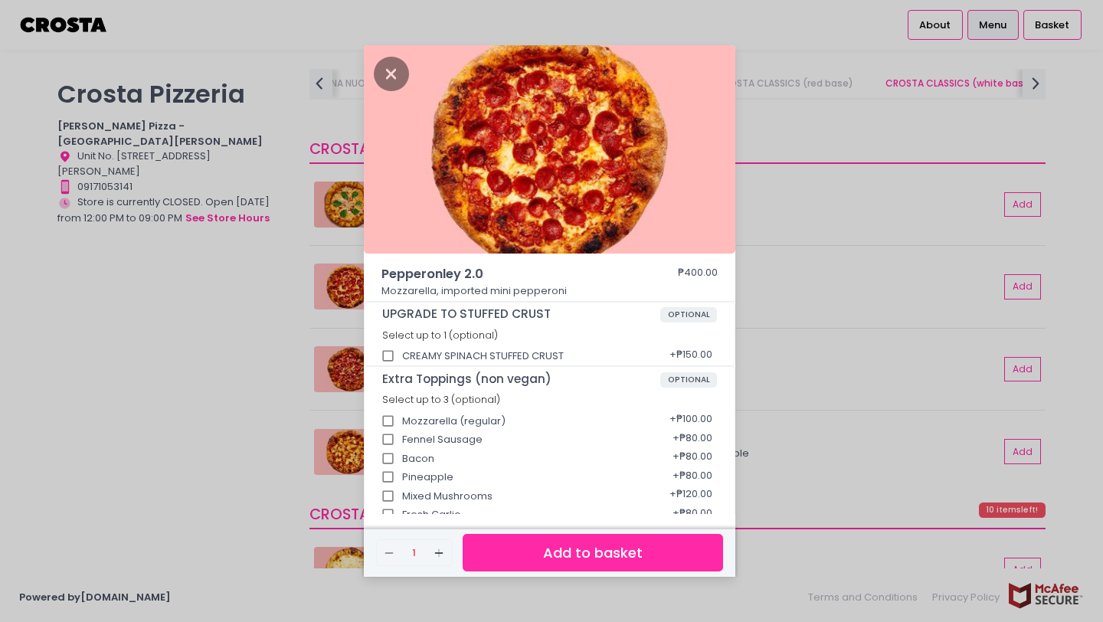  What do you see at coordinates (690, 356) in the screenshot?
I see `div: + ₱150.00` at bounding box center [690, 356].